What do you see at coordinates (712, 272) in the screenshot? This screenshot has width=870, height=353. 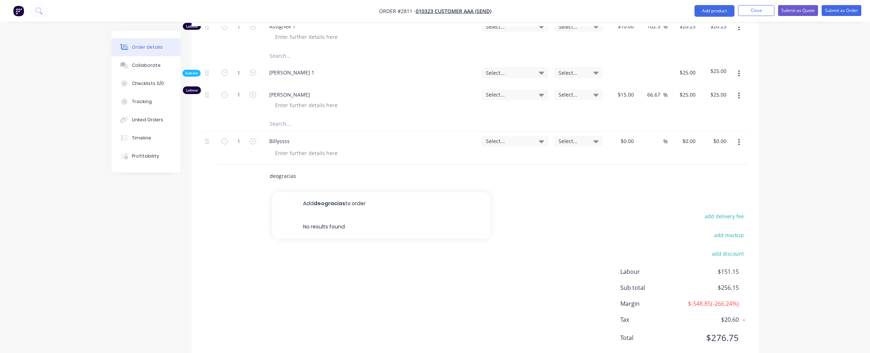 I see `span: $151.15` at bounding box center [712, 272].